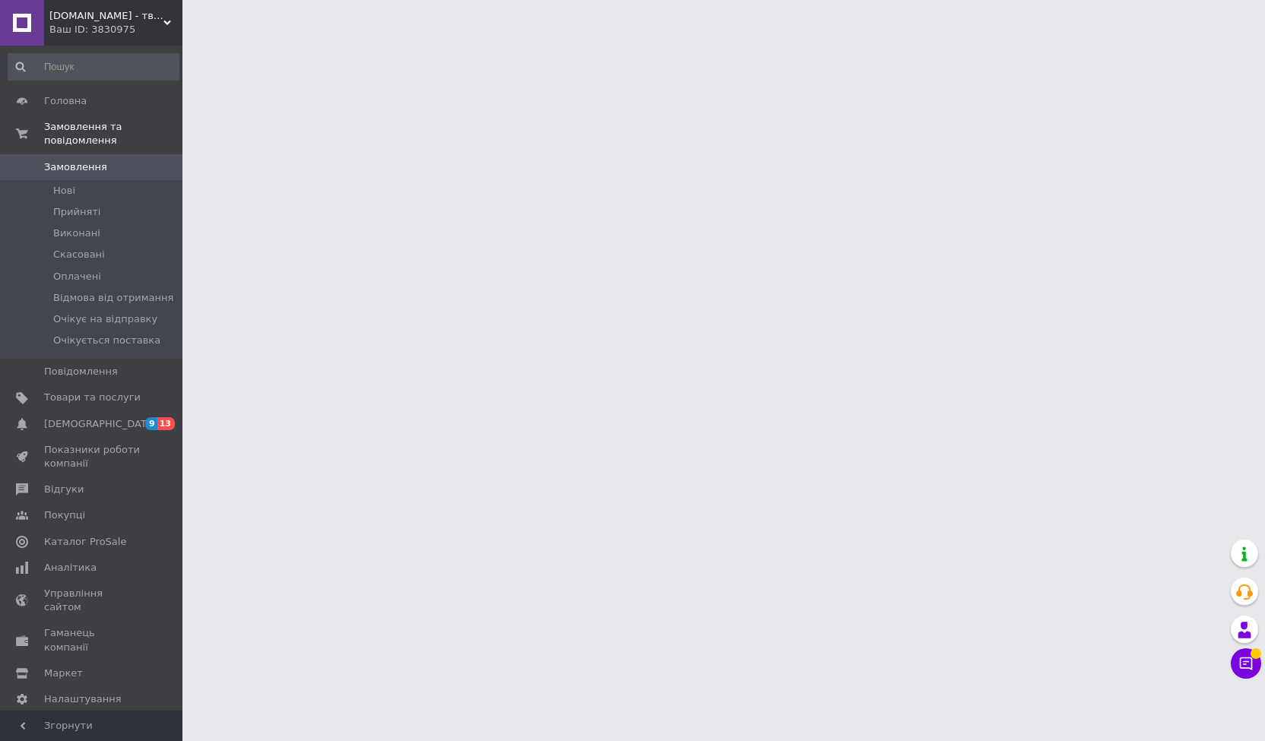 The height and width of the screenshot is (741, 1265). What do you see at coordinates (77, 277) in the screenshot?
I see `span: Оплачені` at bounding box center [77, 277].